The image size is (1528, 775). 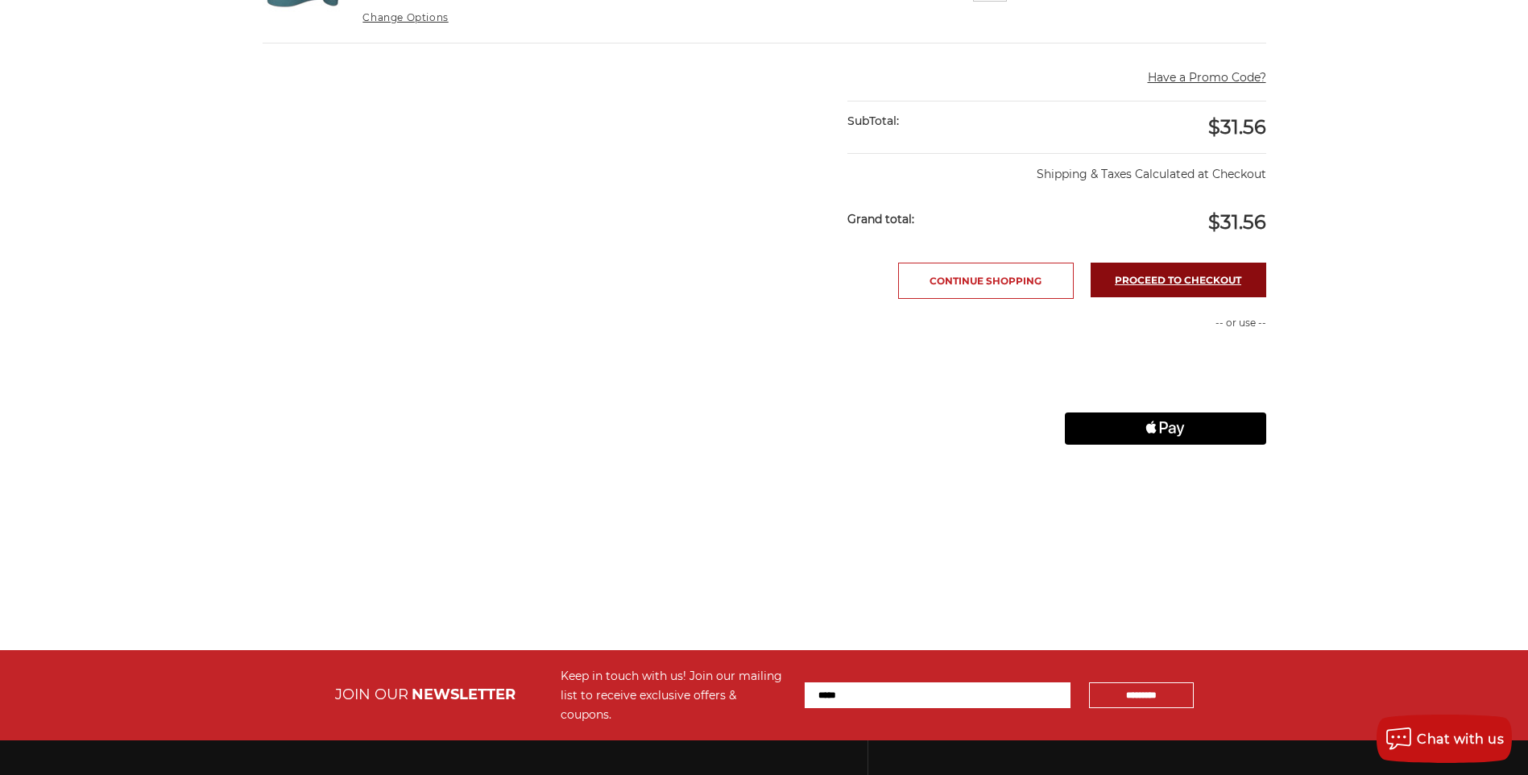 What do you see at coordinates (1179, 280) in the screenshot?
I see `a: Proceed to checkout` at bounding box center [1179, 280].